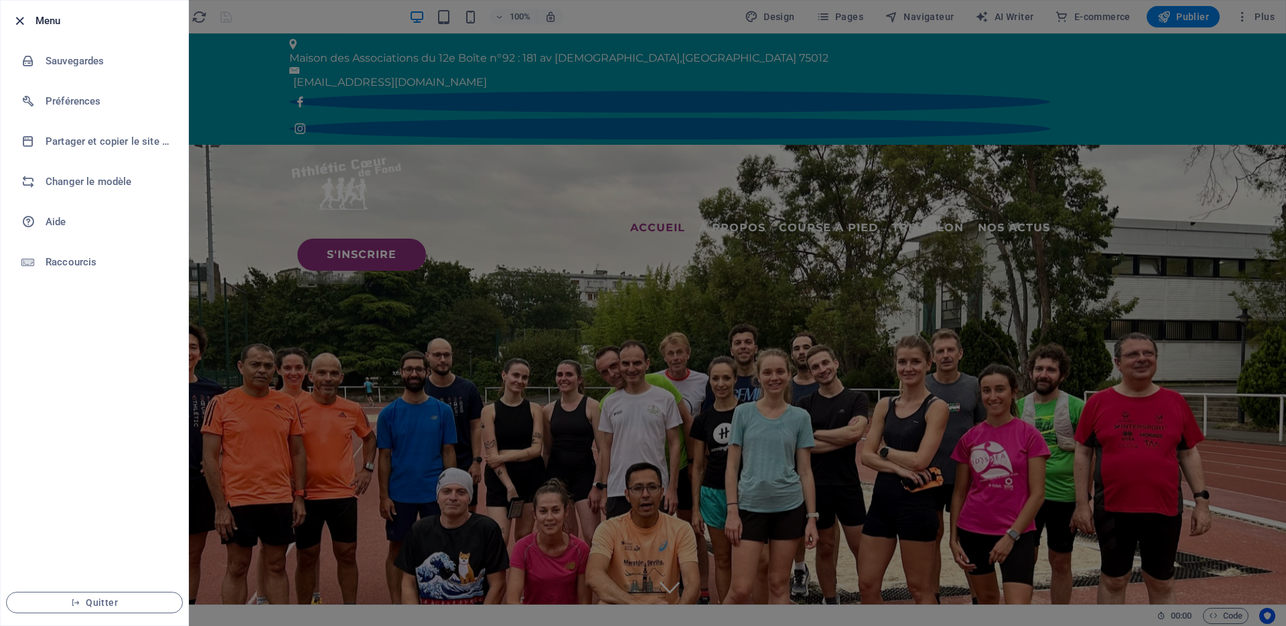 The width and height of the screenshot is (1286, 626). Describe the element at coordinates (94, 222) in the screenshot. I see `a: Aide` at that location.